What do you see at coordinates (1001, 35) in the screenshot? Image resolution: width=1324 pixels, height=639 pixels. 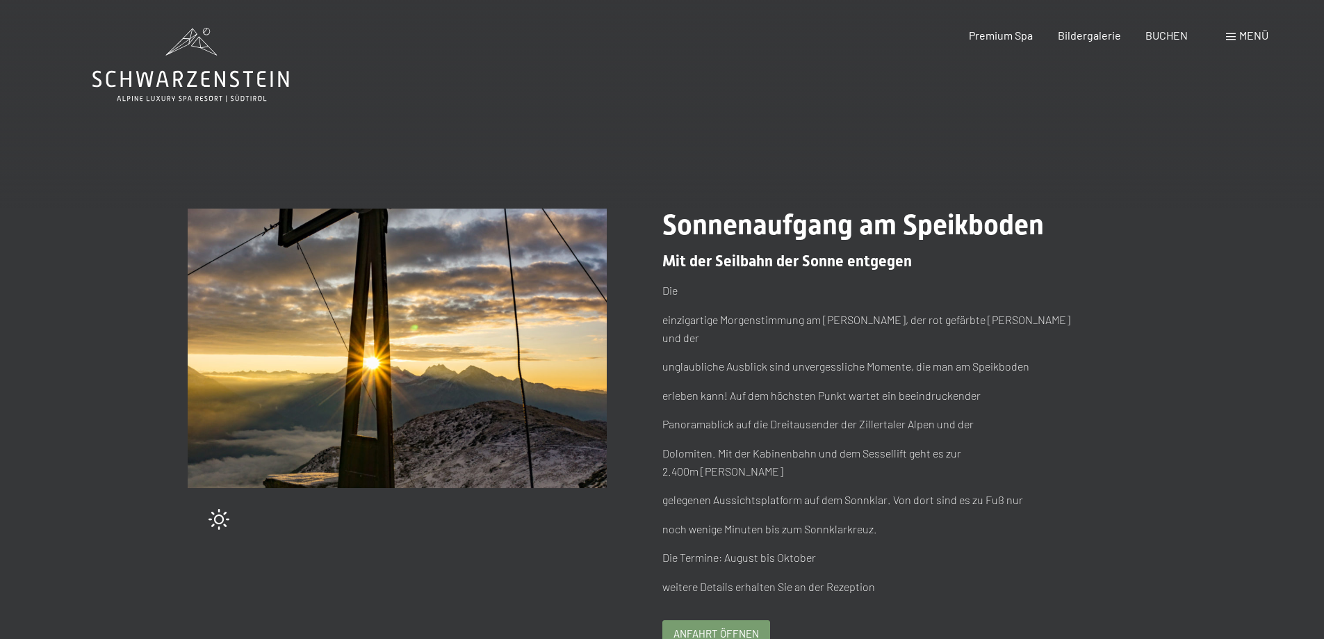 I see `a: Premium Spa` at bounding box center [1001, 35].